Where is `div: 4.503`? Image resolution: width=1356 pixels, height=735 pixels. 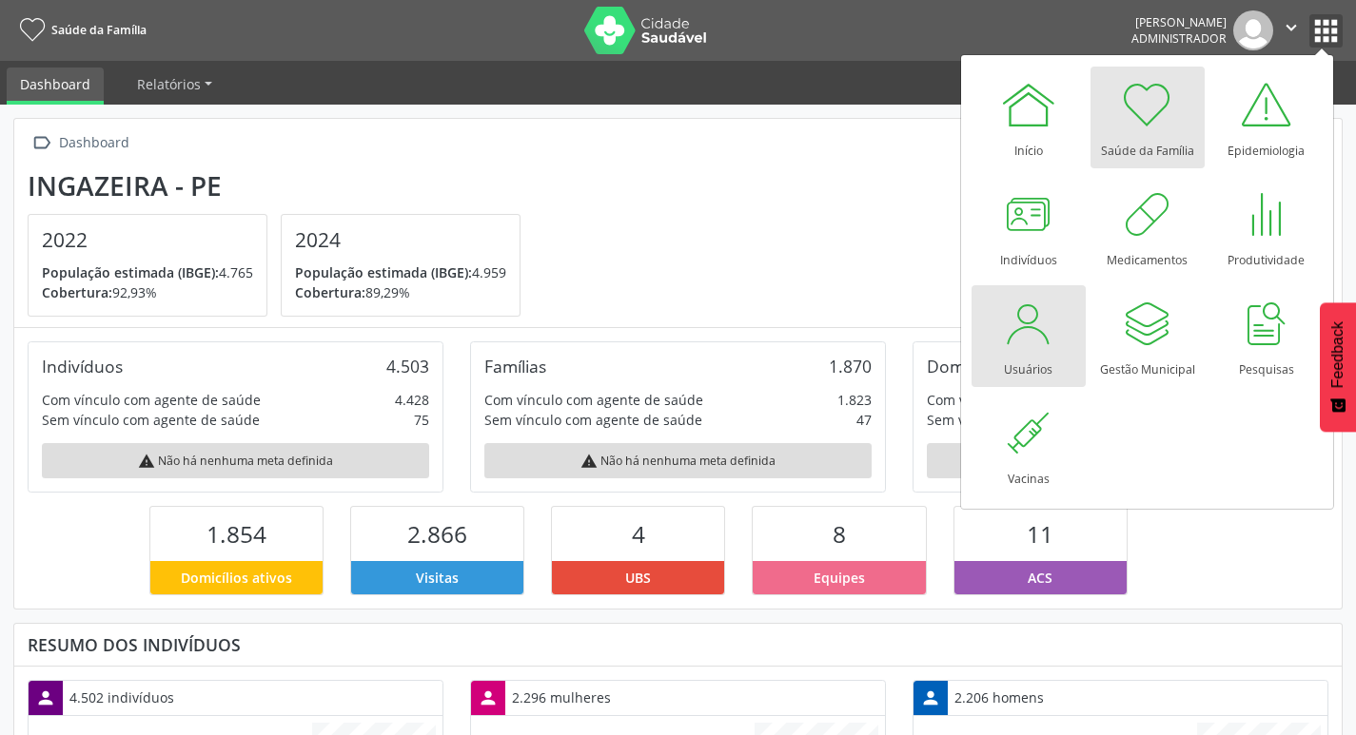
div: 4.503 is located at coordinates (407, 366).